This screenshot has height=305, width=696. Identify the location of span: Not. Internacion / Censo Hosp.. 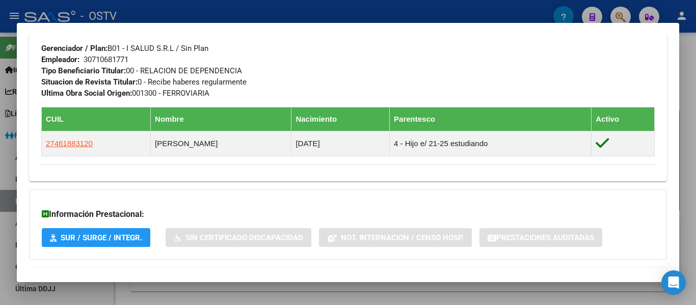
(402, 238).